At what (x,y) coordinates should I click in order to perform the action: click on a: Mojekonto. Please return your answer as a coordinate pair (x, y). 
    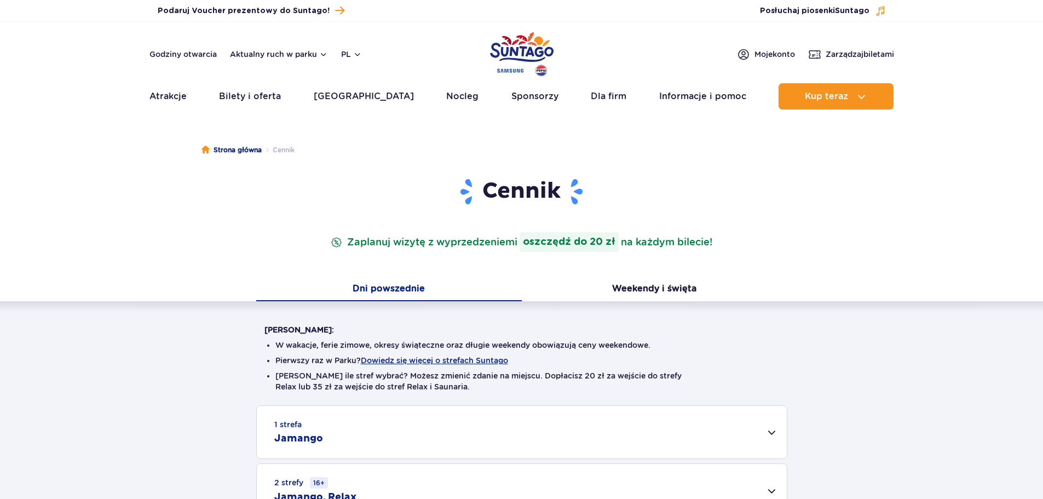
    Looking at the image, I should click on (766, 54).